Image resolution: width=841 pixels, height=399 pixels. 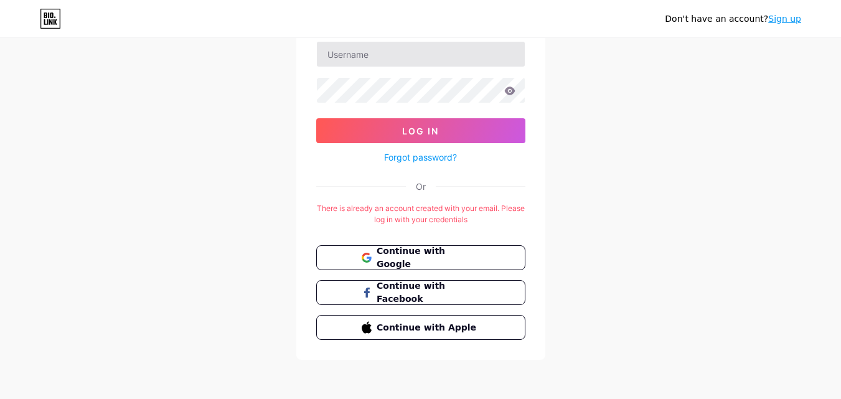 I want to click on a: Continue with Apple, so click(x=421, y=327).